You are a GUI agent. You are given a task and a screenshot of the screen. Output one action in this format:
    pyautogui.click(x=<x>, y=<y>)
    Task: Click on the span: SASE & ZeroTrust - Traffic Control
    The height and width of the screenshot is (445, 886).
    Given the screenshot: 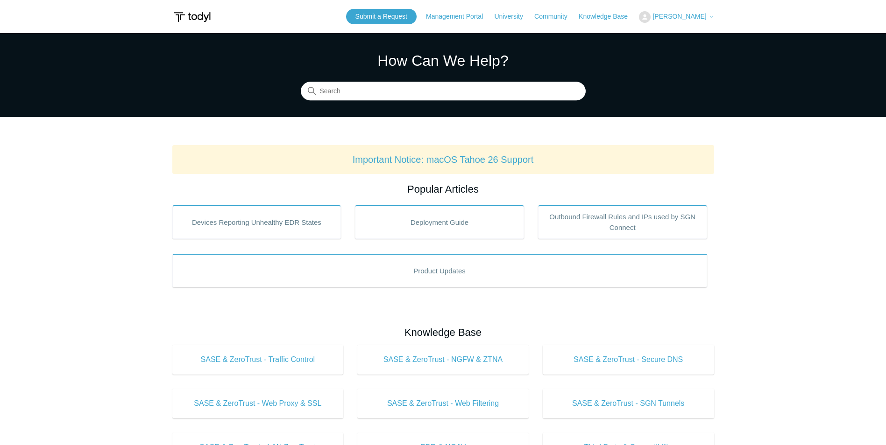 What is the action you would take?
    pyautogui.click(x=258, y=360)
    